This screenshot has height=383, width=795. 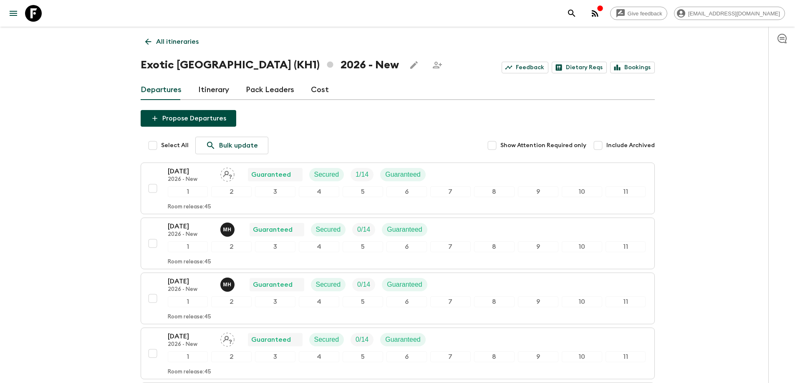 What do you see at coordinates (630, 146) in the screenshot?
I see `span: Include Archived` at bounding box center [630, 146].